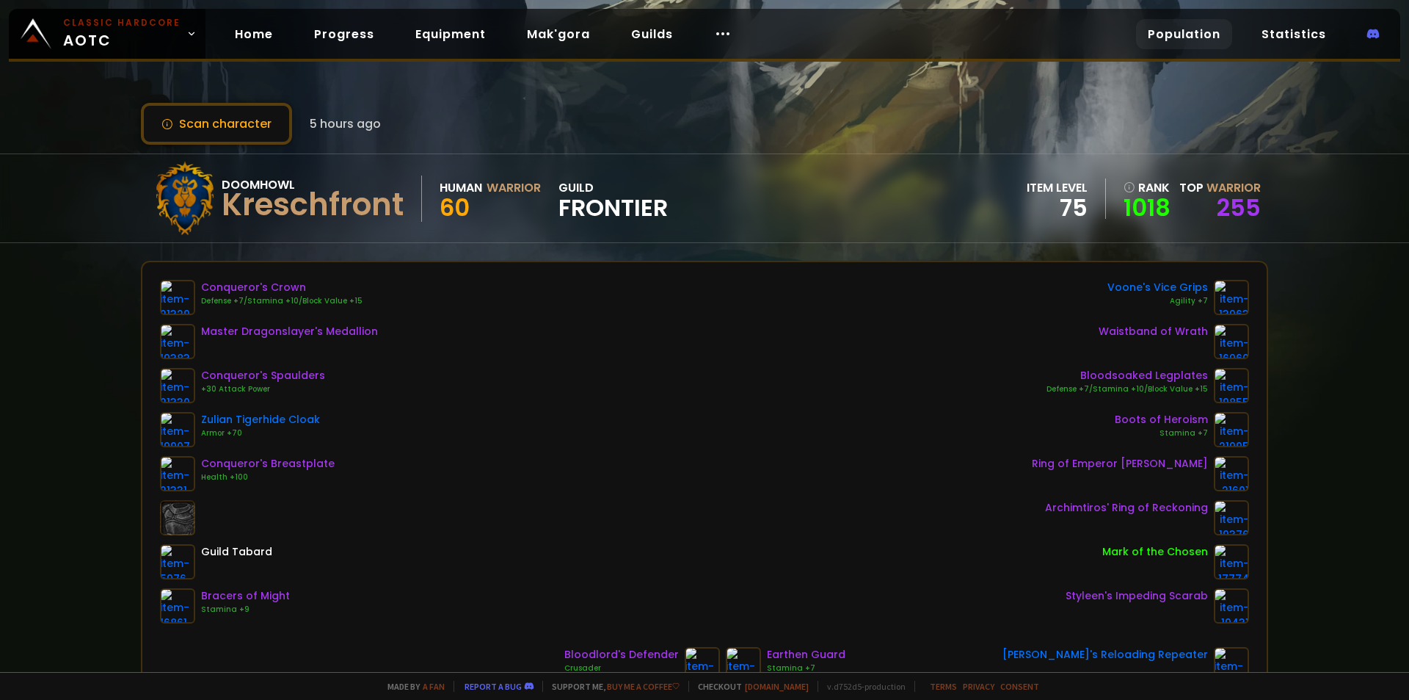 This screenshot has height=700, width=1409. I want to click on a: Consent, so click(1020, 686).